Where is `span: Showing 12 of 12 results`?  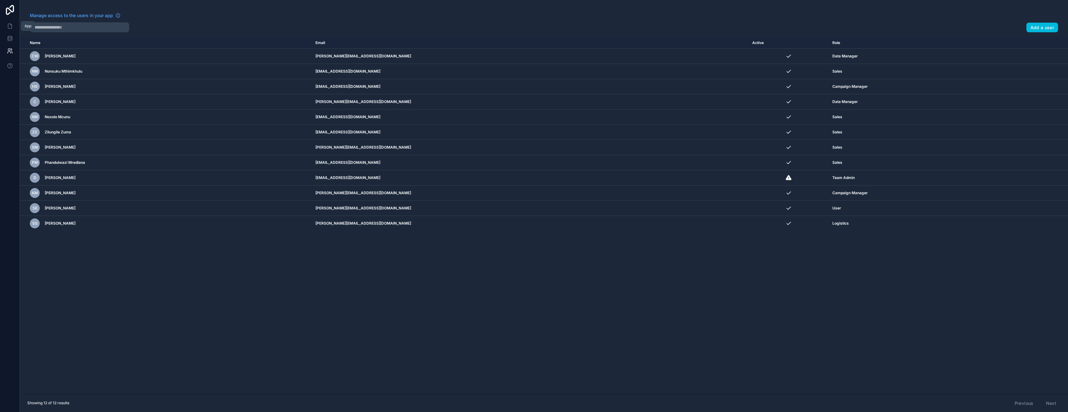 span: Showing 12 of 12 results is located at coordinates (48, 403).